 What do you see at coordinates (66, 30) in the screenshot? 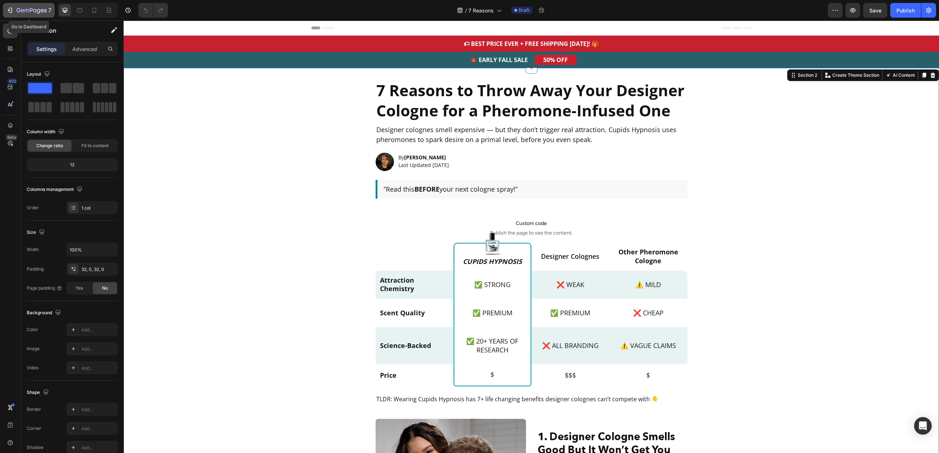
I see `p: Section` at bounding box center [66, 30].